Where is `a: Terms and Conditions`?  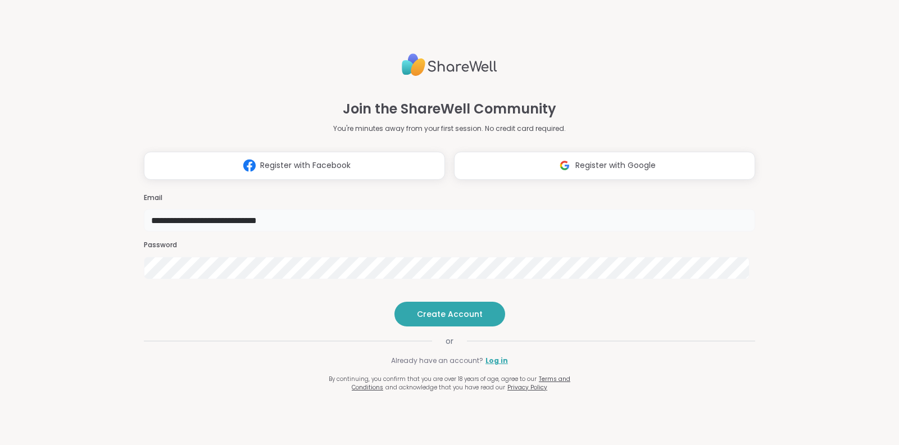 a: Terms and Conditions is located at coordinates (461, 383).